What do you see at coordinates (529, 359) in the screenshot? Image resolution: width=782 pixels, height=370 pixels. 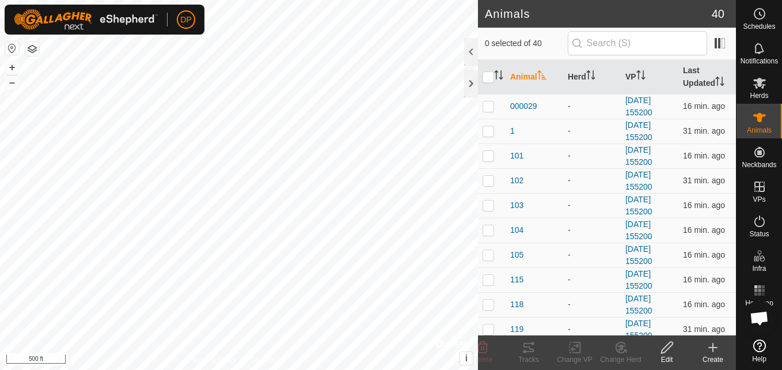 I see `div: Tracks` at bounding box center [529, 359].